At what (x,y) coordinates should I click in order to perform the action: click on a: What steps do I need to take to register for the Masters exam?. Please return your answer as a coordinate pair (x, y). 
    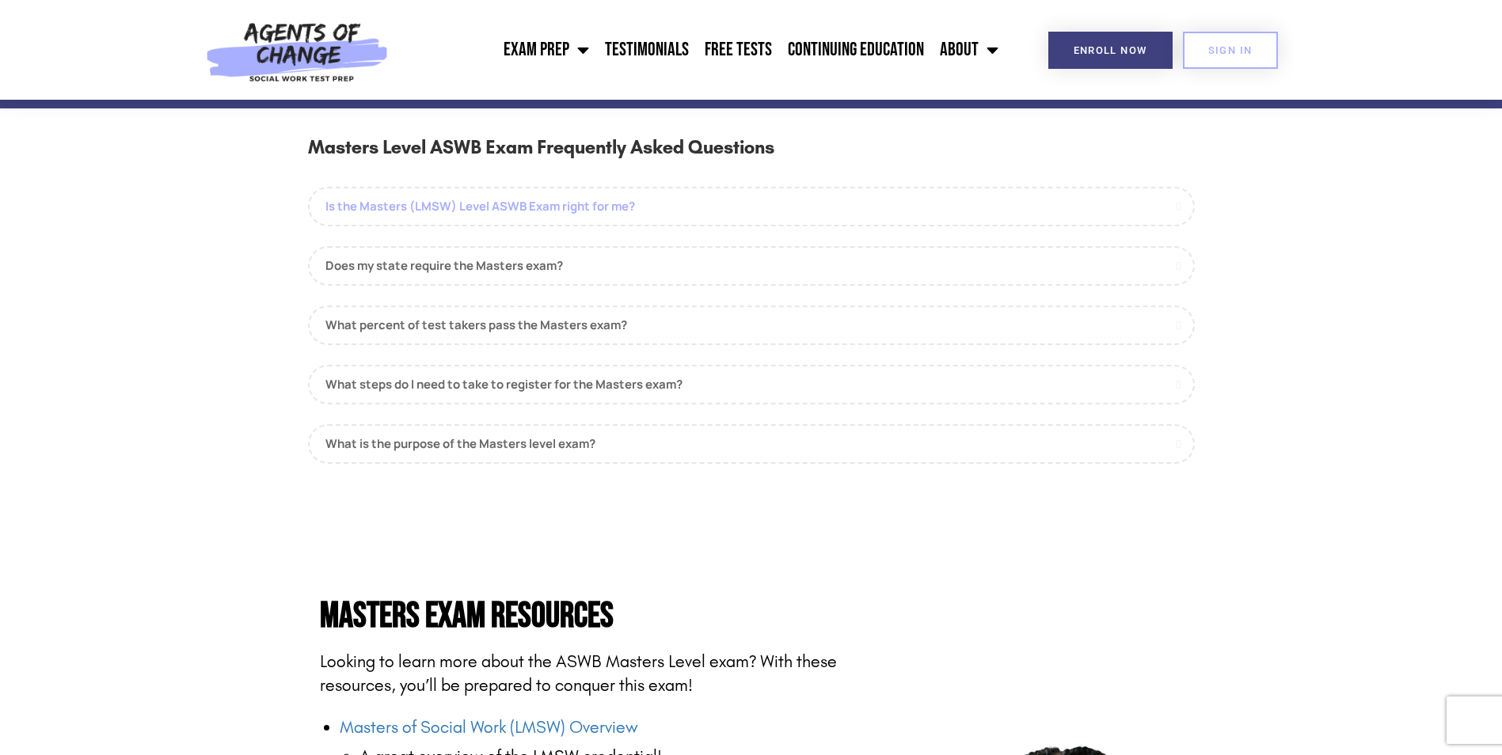
    Looking at the image, I should click on (752, 385).